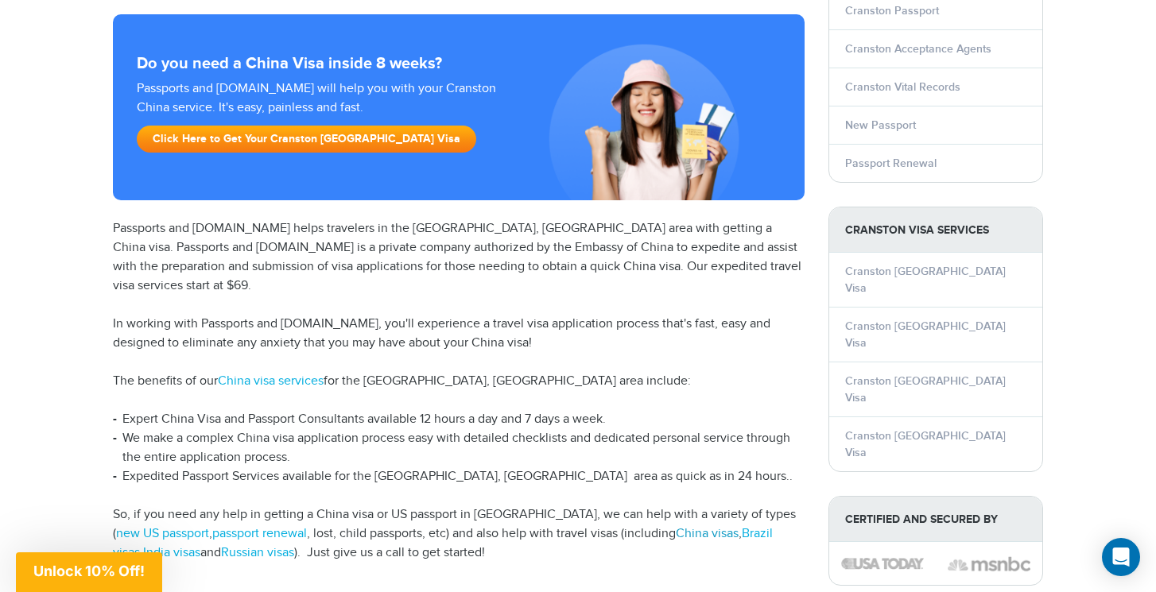 The height and width of the screenshot is (592, 1156). Describe the element at coordinates (935, 519) in the screenshot. I see `strong: Certified and Secured by` at that location.